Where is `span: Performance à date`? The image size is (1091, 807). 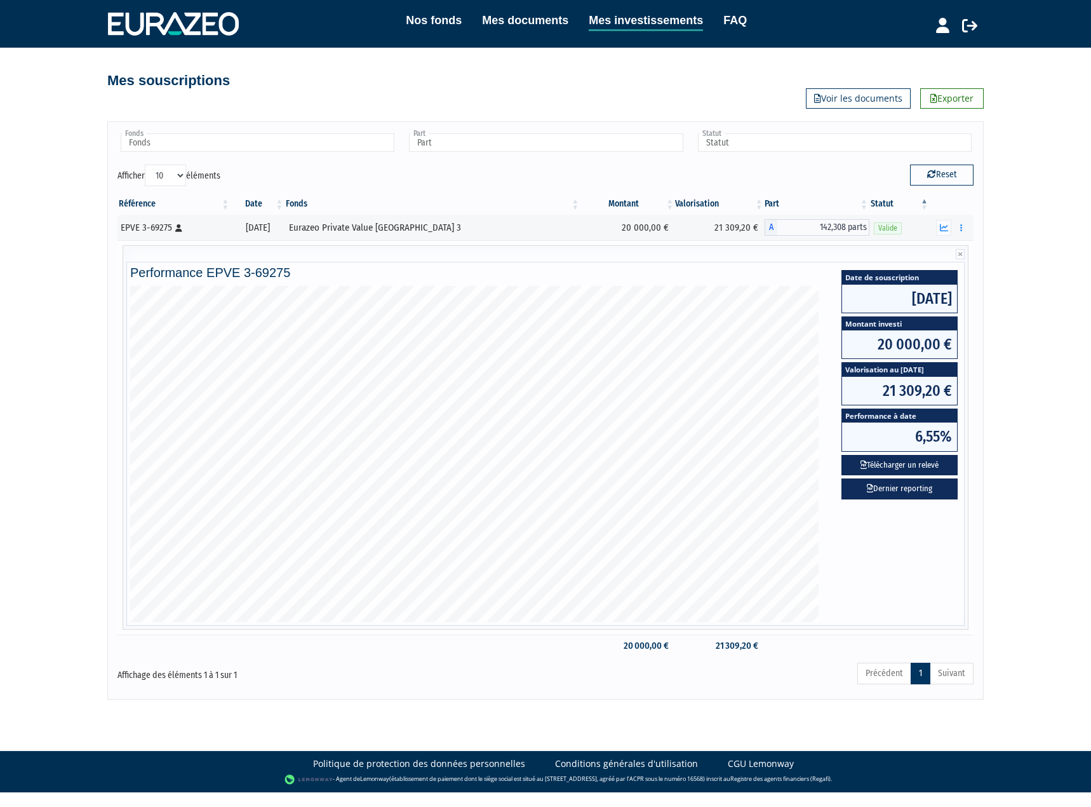
span: Performance à date is located at coordinates (900, 415).